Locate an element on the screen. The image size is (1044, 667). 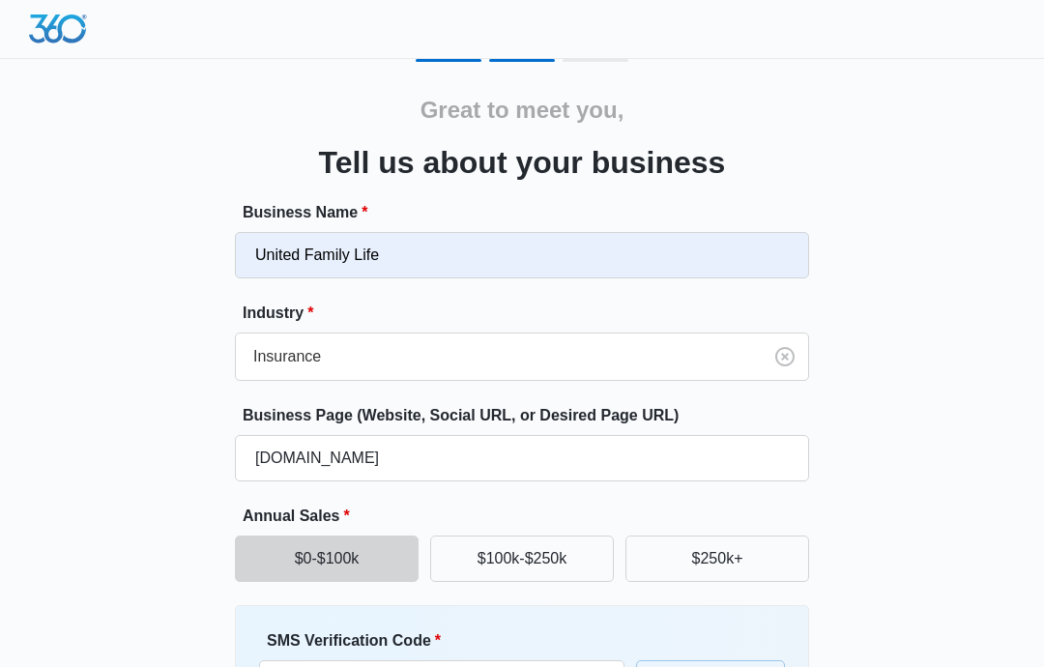
label: Business Page (Website, Social URL, or Desired Page URL) is located at coordinates (530, 416).